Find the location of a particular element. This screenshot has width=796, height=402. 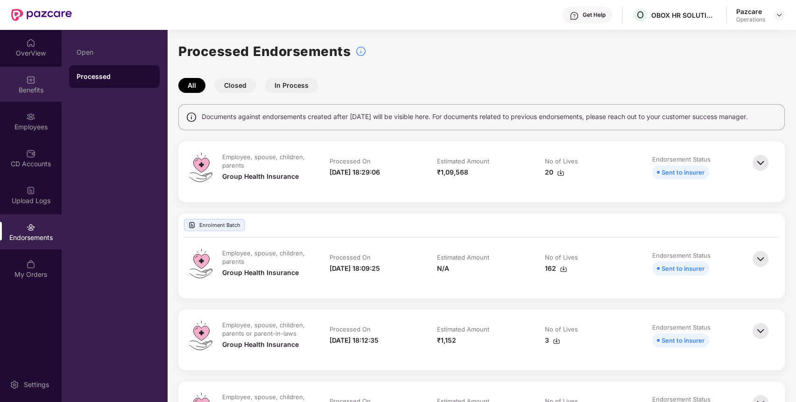

div: N/A is located at coordinates (443, 269).